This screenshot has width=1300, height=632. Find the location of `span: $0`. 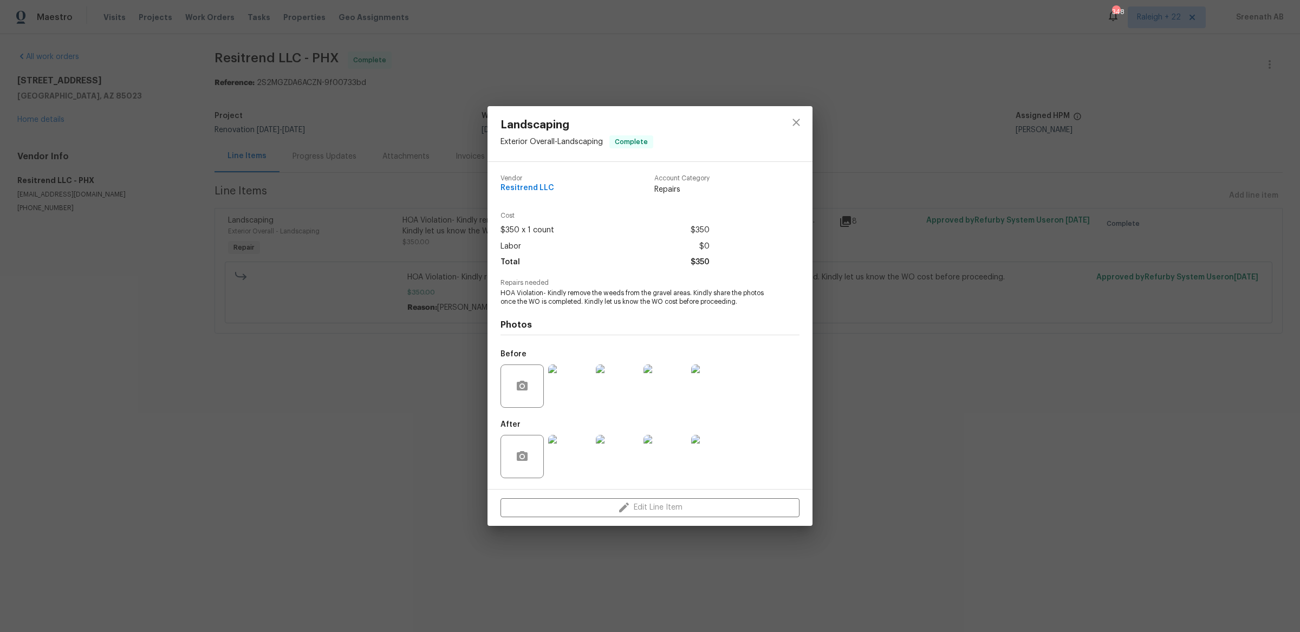

span: $0 is located at coordinates (704, 247).